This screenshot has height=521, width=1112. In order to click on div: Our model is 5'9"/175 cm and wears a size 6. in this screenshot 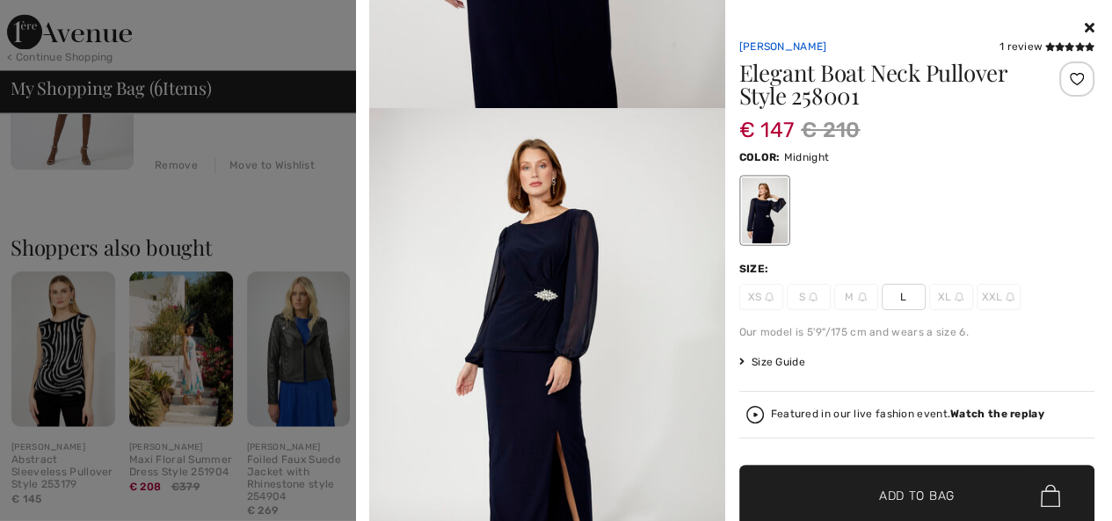, I will do `click(917, 332)`.